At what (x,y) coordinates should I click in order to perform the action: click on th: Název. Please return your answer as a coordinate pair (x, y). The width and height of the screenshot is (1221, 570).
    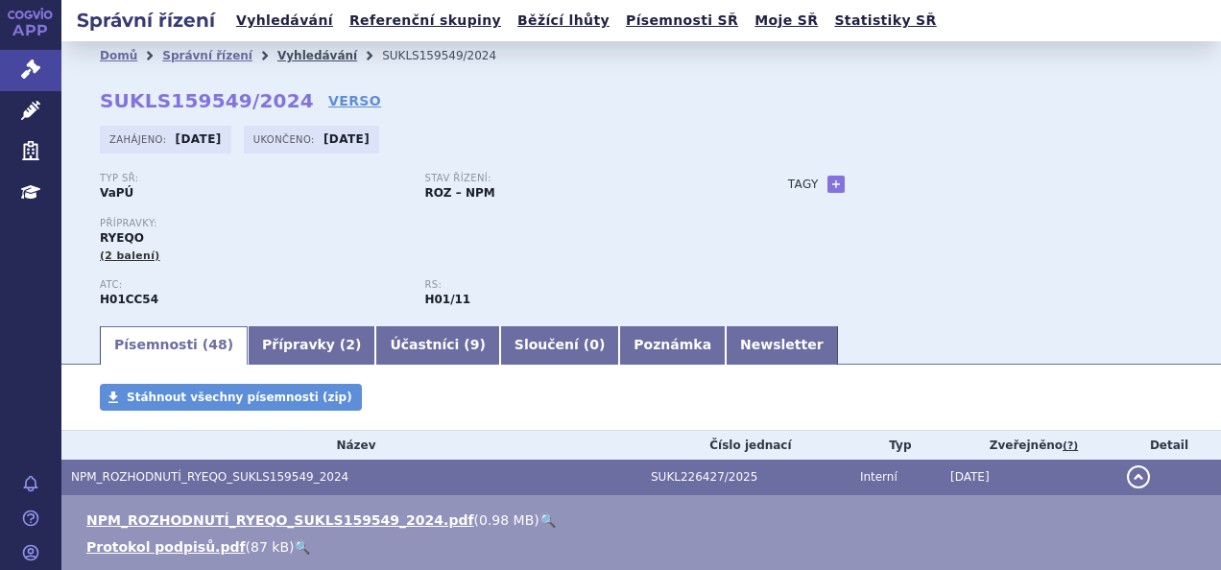
    Looking at the image, I should click on (351, 445).